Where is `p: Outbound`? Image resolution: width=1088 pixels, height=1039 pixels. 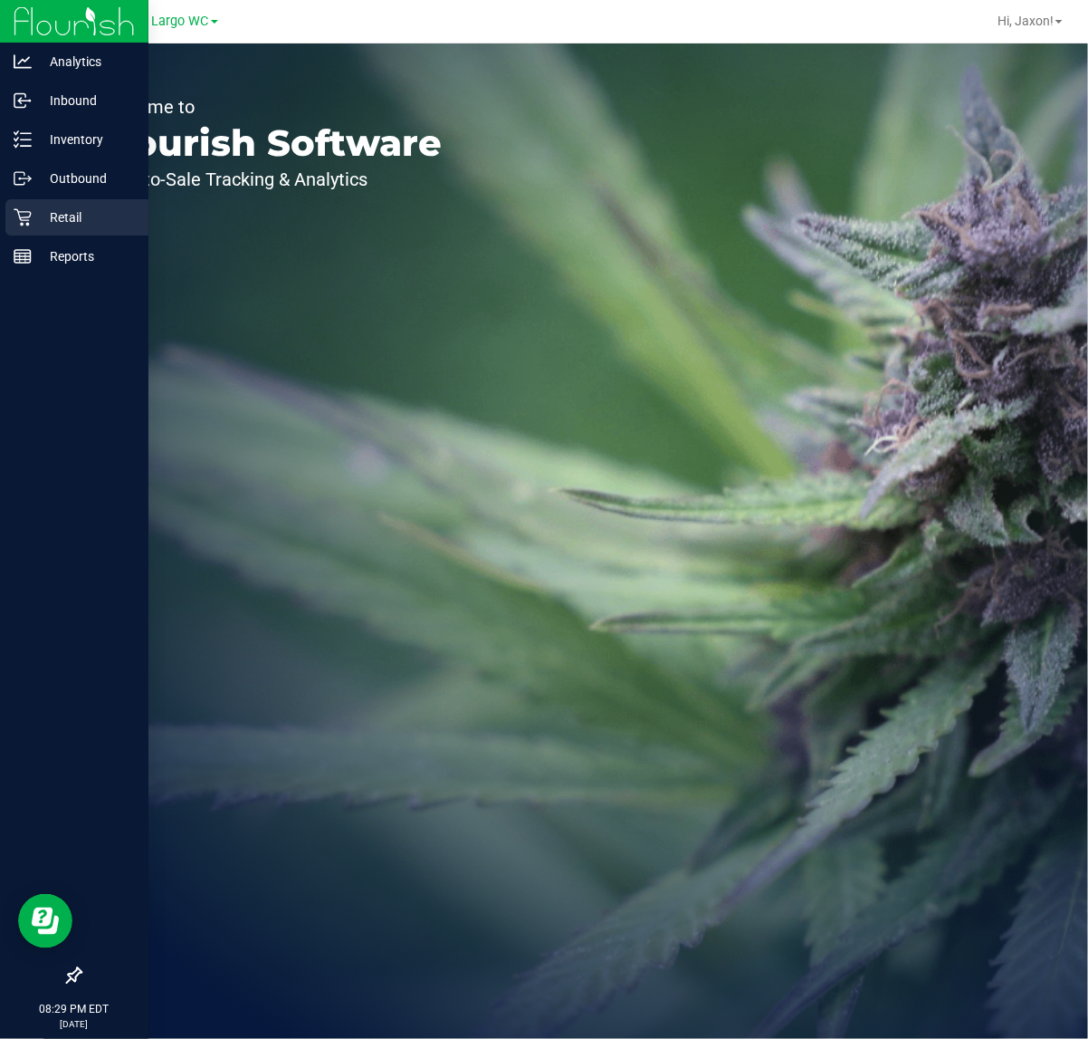
p: Outbound is located at coordinates (86, 178).